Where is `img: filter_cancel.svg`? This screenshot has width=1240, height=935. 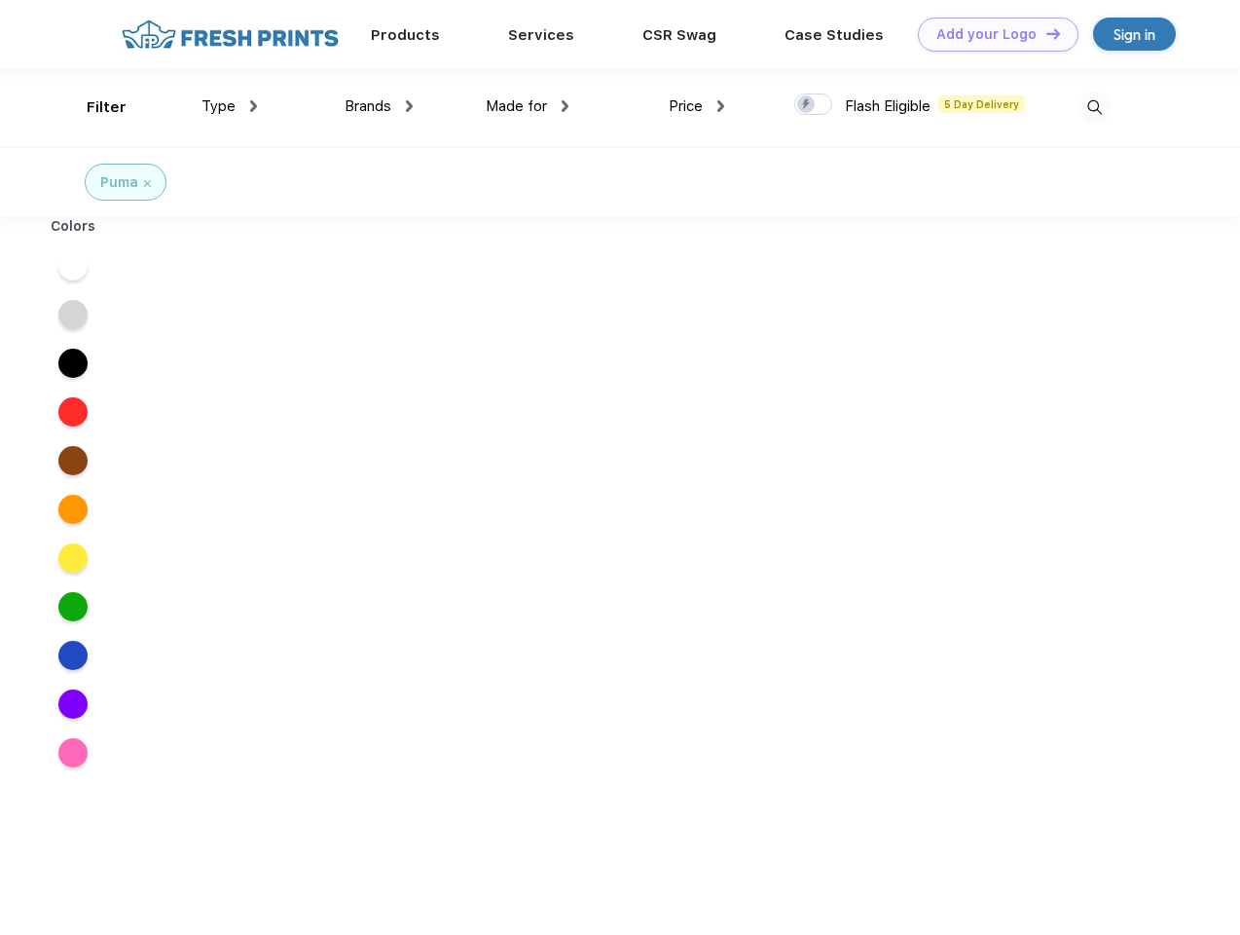
img: filter_cancel.svg is located at coordinates (147, 183).